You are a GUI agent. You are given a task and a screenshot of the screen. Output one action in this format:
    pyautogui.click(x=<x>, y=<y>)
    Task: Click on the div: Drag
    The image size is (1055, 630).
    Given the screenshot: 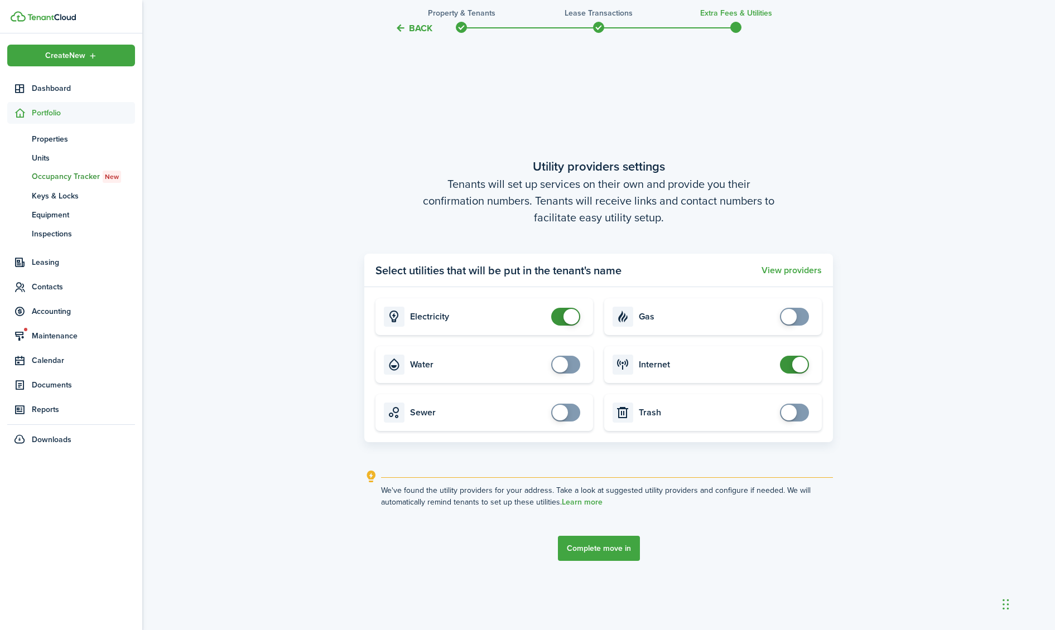 What is the action you would take?
    pyautogui.click(x=1006, y=605)
    